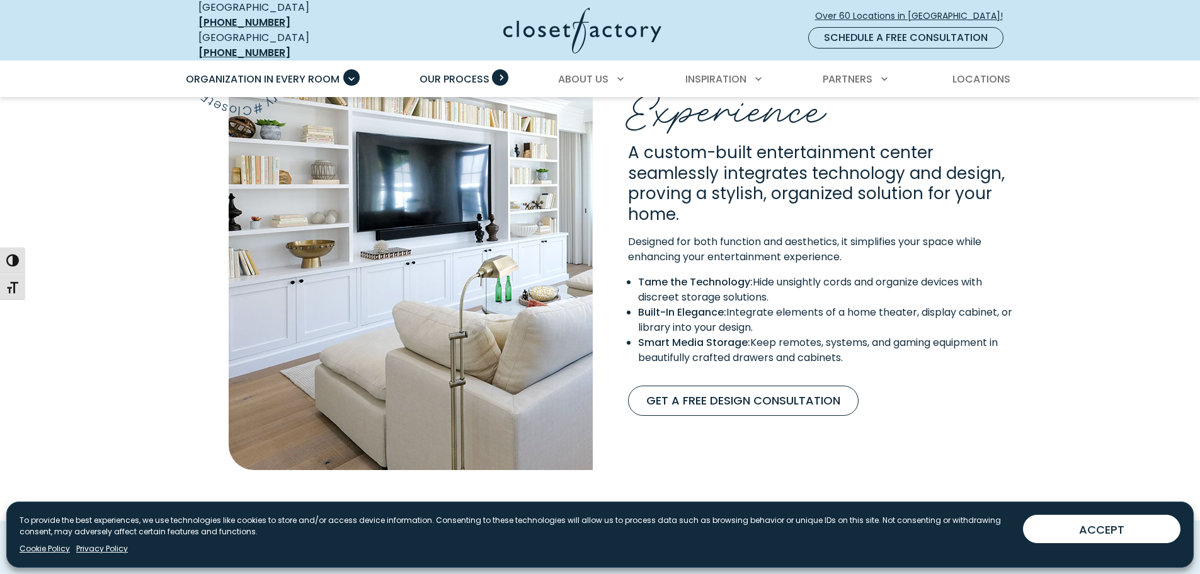 The height and width of the screenshot is (574, 1200). Describe the element at coordinates (825, 350) in the screenshot. I see `li: Keep remotes, systems, and gaming equipment in beautifully crafted drawers and cabinets.` at that location.